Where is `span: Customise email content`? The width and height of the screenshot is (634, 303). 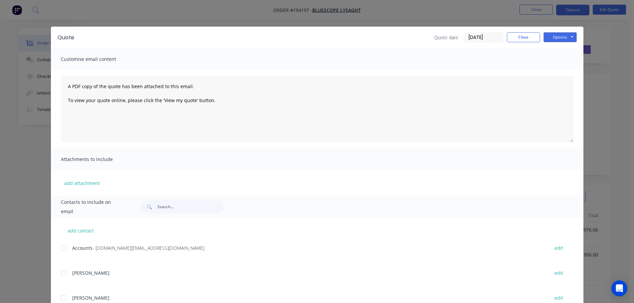 span: Customise email content is located at coordinates (97, 59).